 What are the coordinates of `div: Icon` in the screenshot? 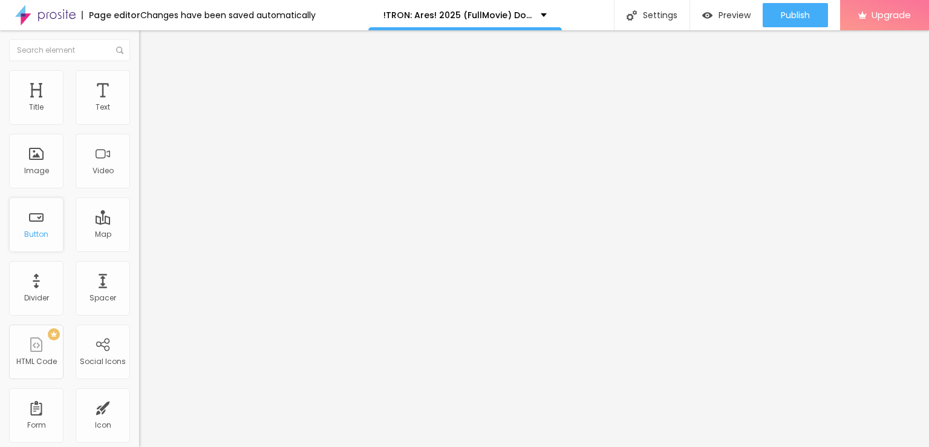 It's located at (103, 425).